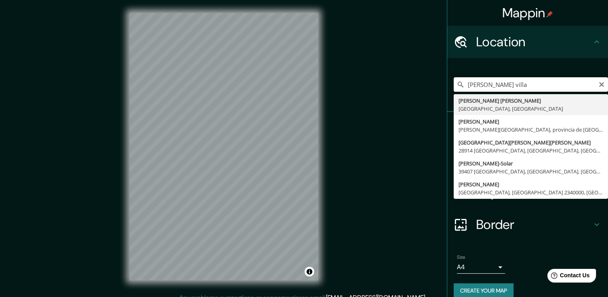 This screenshot has height=297, width=608. I want to click on div: Layout, so click(528, 192).